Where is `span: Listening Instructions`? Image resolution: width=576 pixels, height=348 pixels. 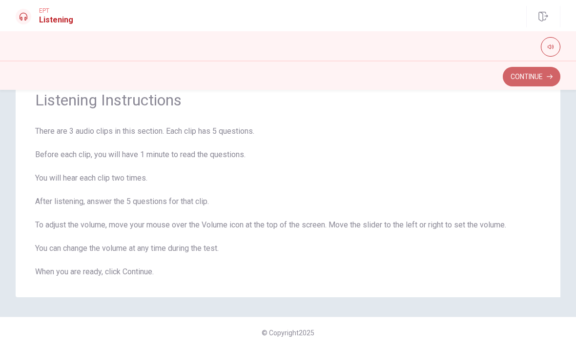 span: Listening Instructions is located at coordinates (288, 100).